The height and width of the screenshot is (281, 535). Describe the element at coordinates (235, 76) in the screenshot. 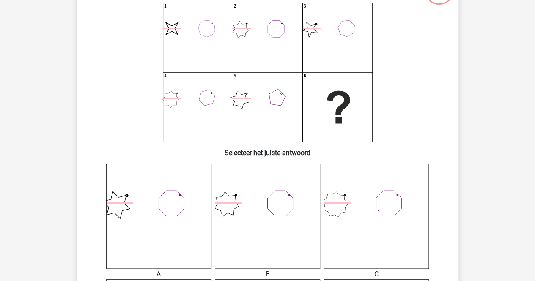

I see `text: 5` at that location.